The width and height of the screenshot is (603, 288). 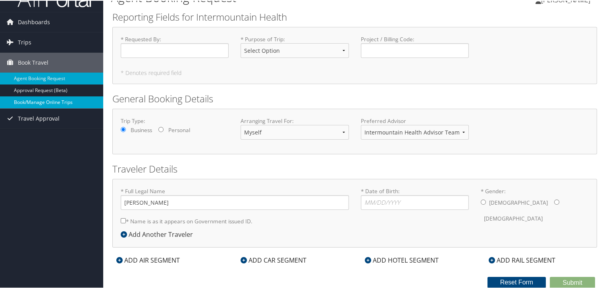 What do you see at coordinates (175, 50) in the screenshot?
I see `input: * Requested By:` at bounding box center [175, 50].